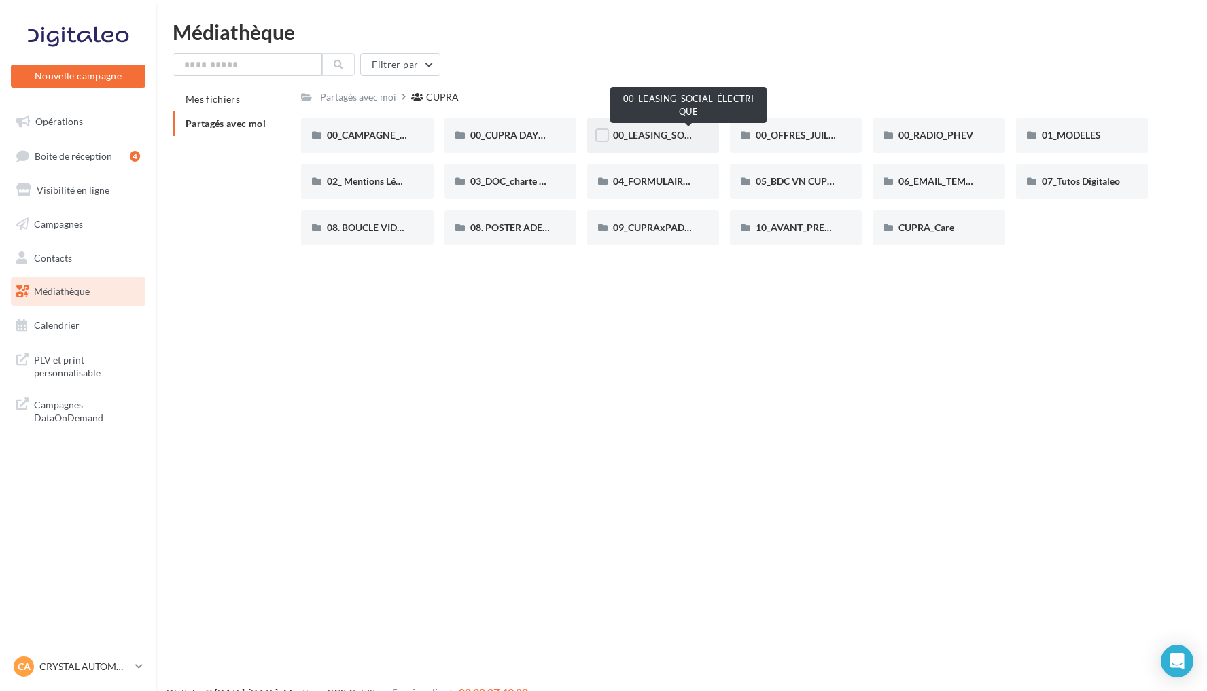 This screenshot has height=691, width=1207. Describe the element at coordinates (1071, 135) in the screenshot. I see `span: 01_MODELES` at that location.